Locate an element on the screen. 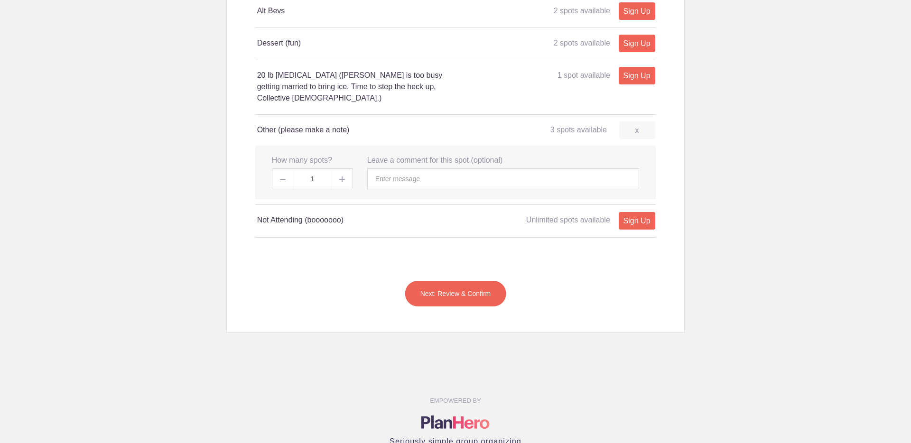 The width and height of the screenshot is (911, 443). small: EMPOWERED BY is located at coordinates (455, 400).